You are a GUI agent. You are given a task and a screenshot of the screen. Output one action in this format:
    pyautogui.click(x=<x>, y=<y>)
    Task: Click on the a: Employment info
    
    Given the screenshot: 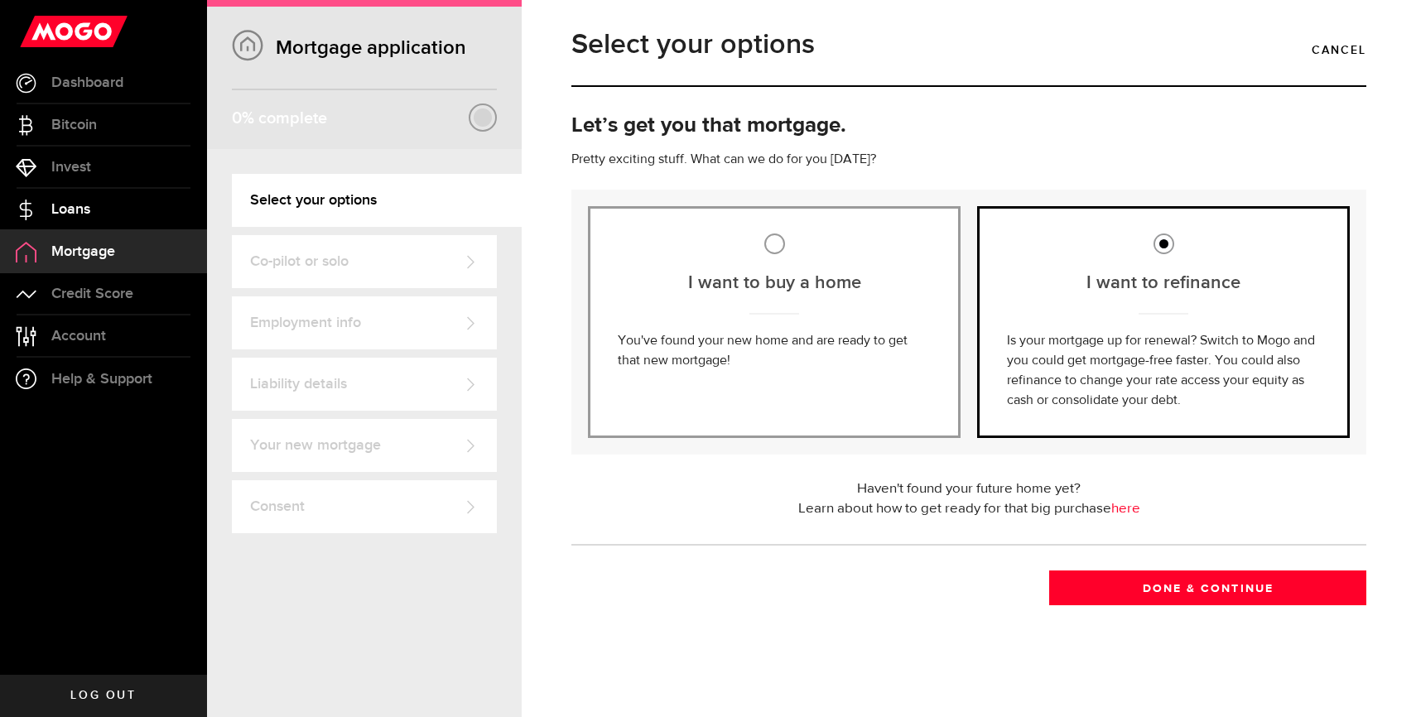 What is the action you would take?
    pyautogui.click(x=364, y=323)
    